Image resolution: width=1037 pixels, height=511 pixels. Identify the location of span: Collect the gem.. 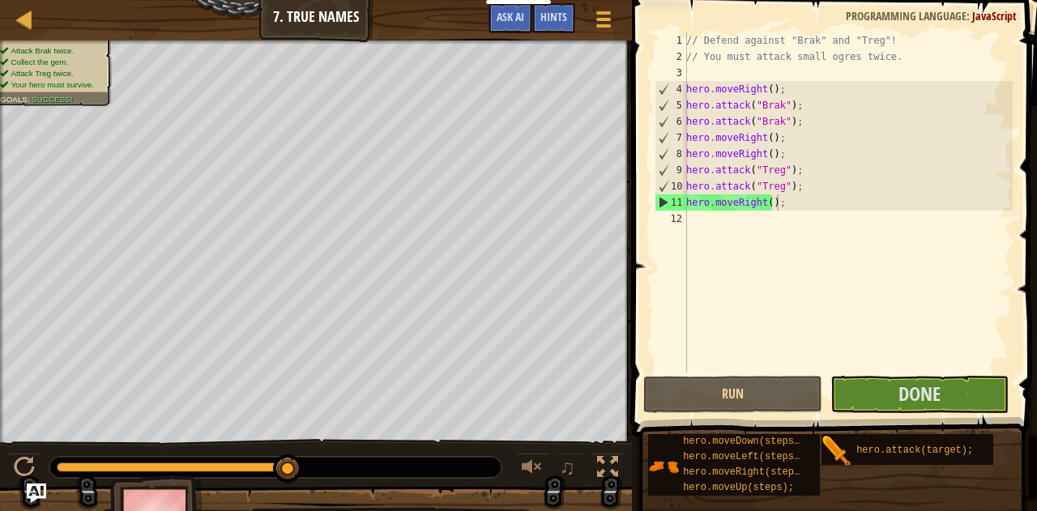
(39, 62).